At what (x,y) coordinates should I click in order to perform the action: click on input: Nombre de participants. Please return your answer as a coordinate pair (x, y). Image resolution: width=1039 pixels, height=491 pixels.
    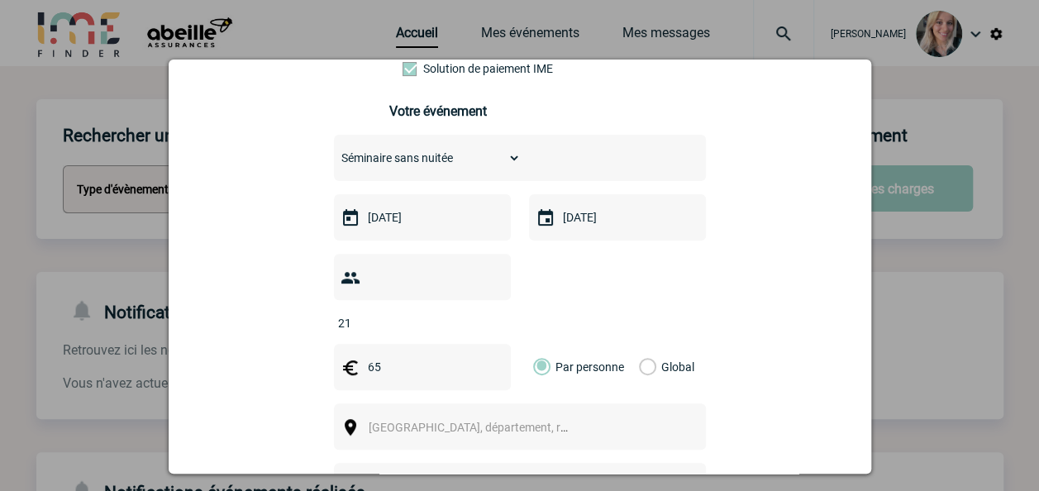
    Looking at the image, I should click on (412, 323).